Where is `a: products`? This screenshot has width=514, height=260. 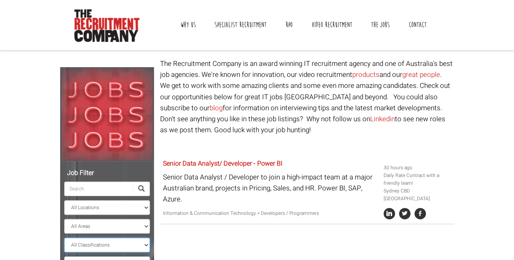 a: products is located at coordinates (366, 74).